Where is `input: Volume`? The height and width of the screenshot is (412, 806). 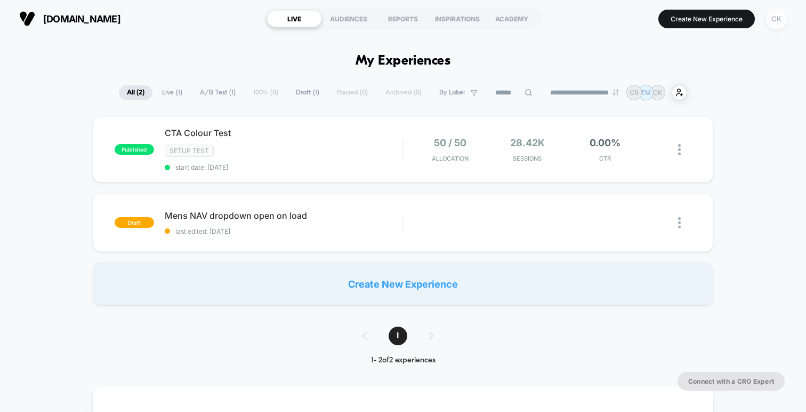 input: Volume is located at coordinates (350, 218).